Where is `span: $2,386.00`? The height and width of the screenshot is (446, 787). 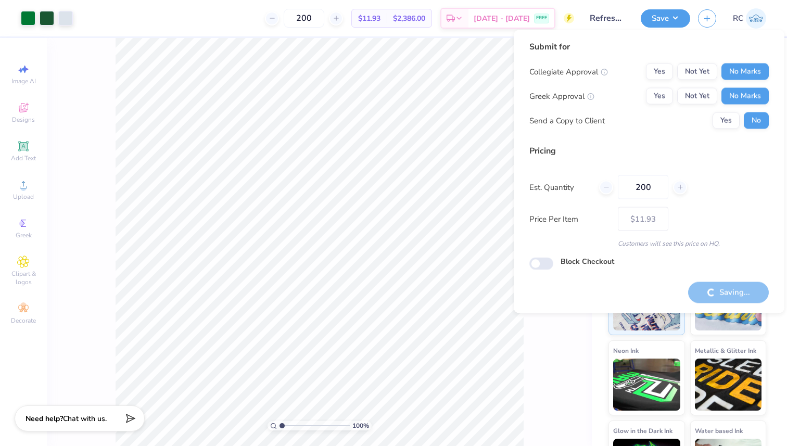 span: $2,386.00 is located at coordinates (409, 18).